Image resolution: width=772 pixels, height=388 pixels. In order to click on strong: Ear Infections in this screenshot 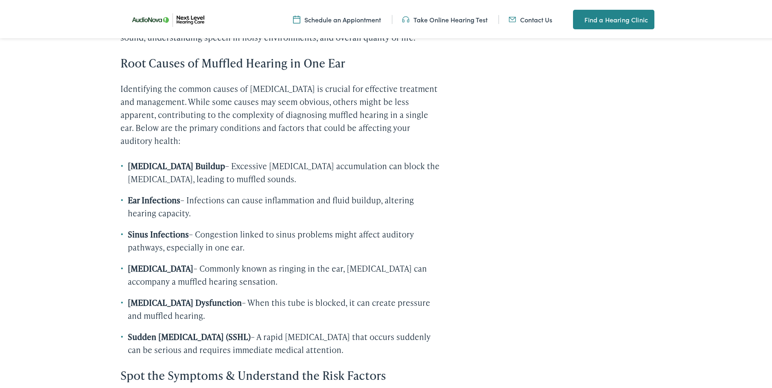, I will do `click(154, 199)`.